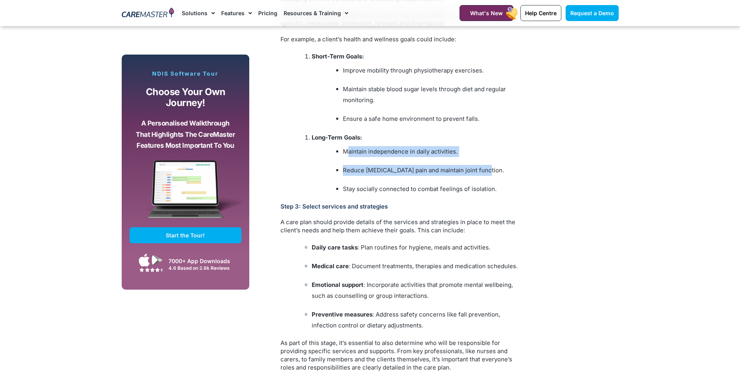 The image size is (740, 375). What do you see at coordinates (419, 266) in the screenshot?
I see `li: : Document treatments, therapies and medication schedules.` at bounding box center [419, 266].